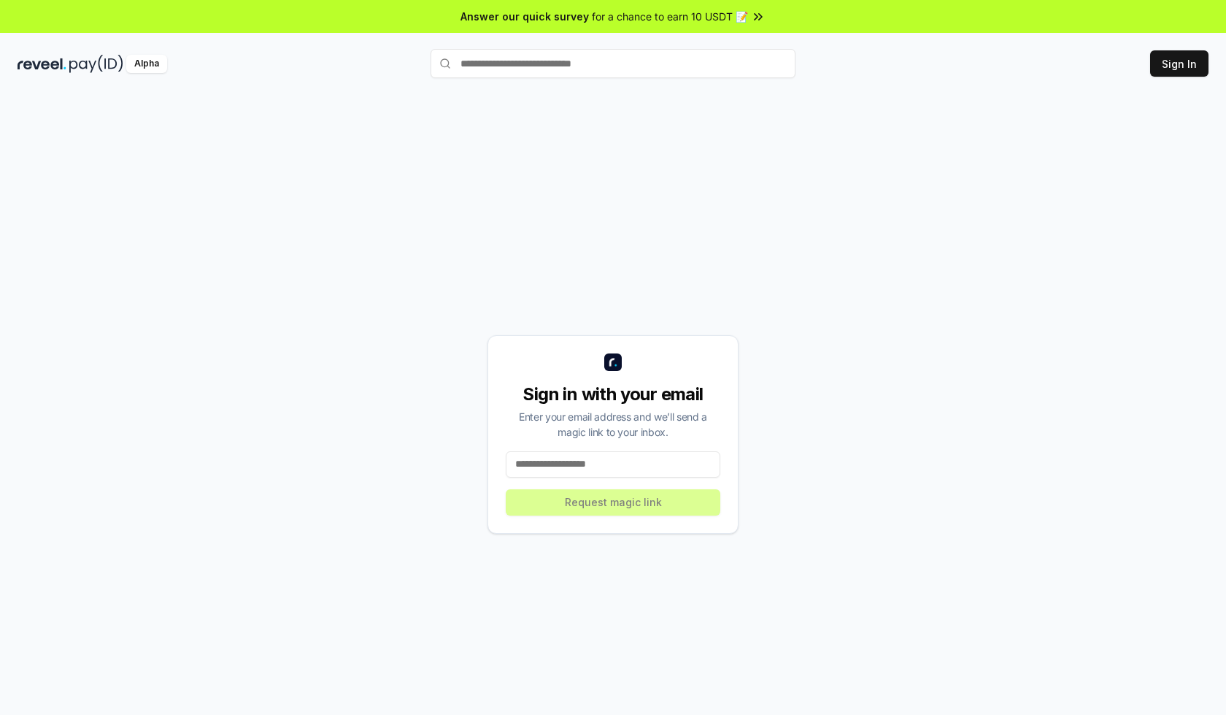  I want to click on img: pay_id, so click(96, 64).